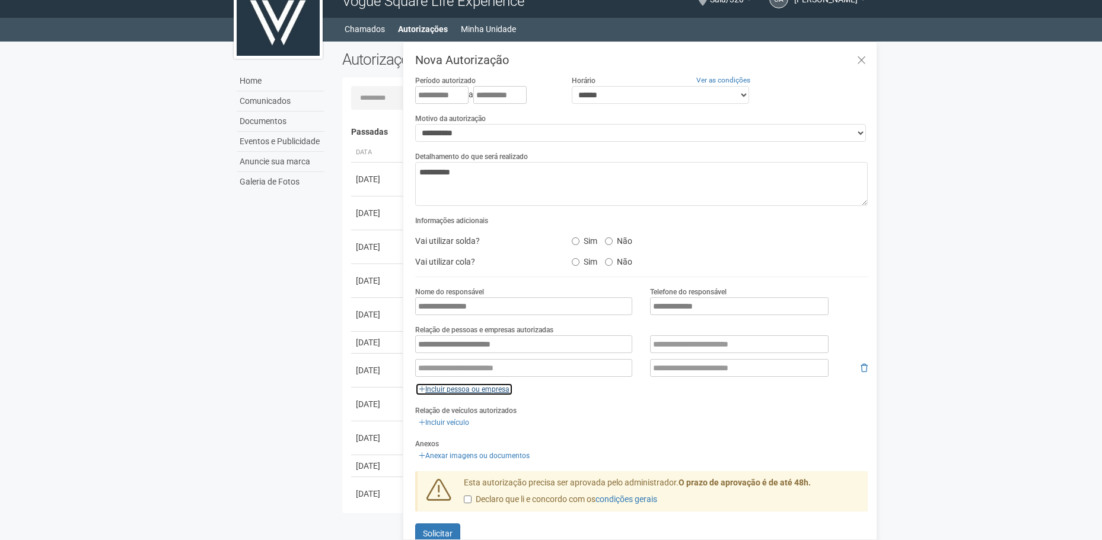 The width and height of the screenshot is (1102, 540). What do you see at coordinates (438, 533) in the screenshot?
I see `span: Solicitar` at bounding box center [438, 533].